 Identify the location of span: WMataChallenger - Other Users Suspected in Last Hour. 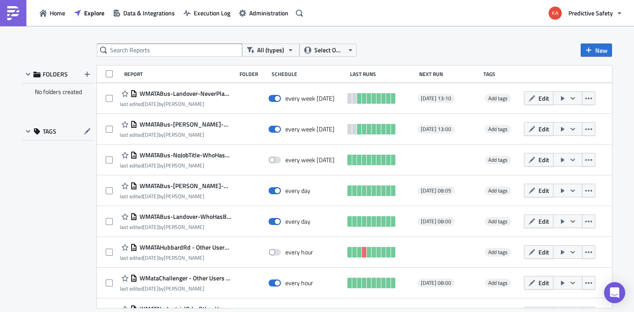
(184, 279).